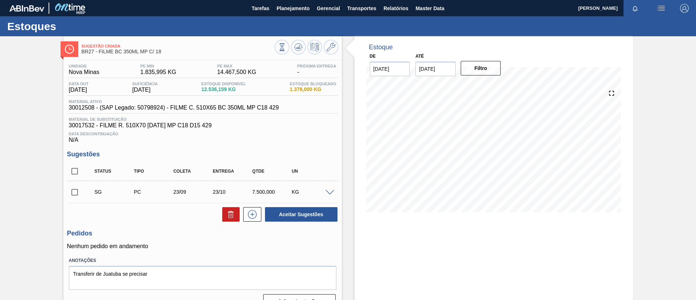 The width and height of the screenshot is (696, 300). Describe the element at coordinates (229, 214) in the screenshot. I see `div: Excluir Sugestões` at that location.